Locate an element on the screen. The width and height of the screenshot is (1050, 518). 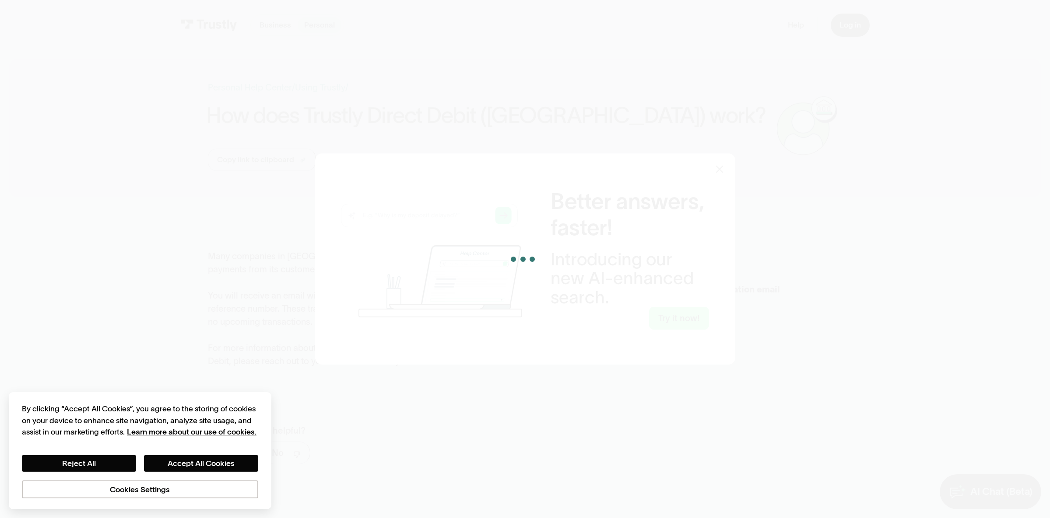
button: Reject All is located at coordinates (79, 463).